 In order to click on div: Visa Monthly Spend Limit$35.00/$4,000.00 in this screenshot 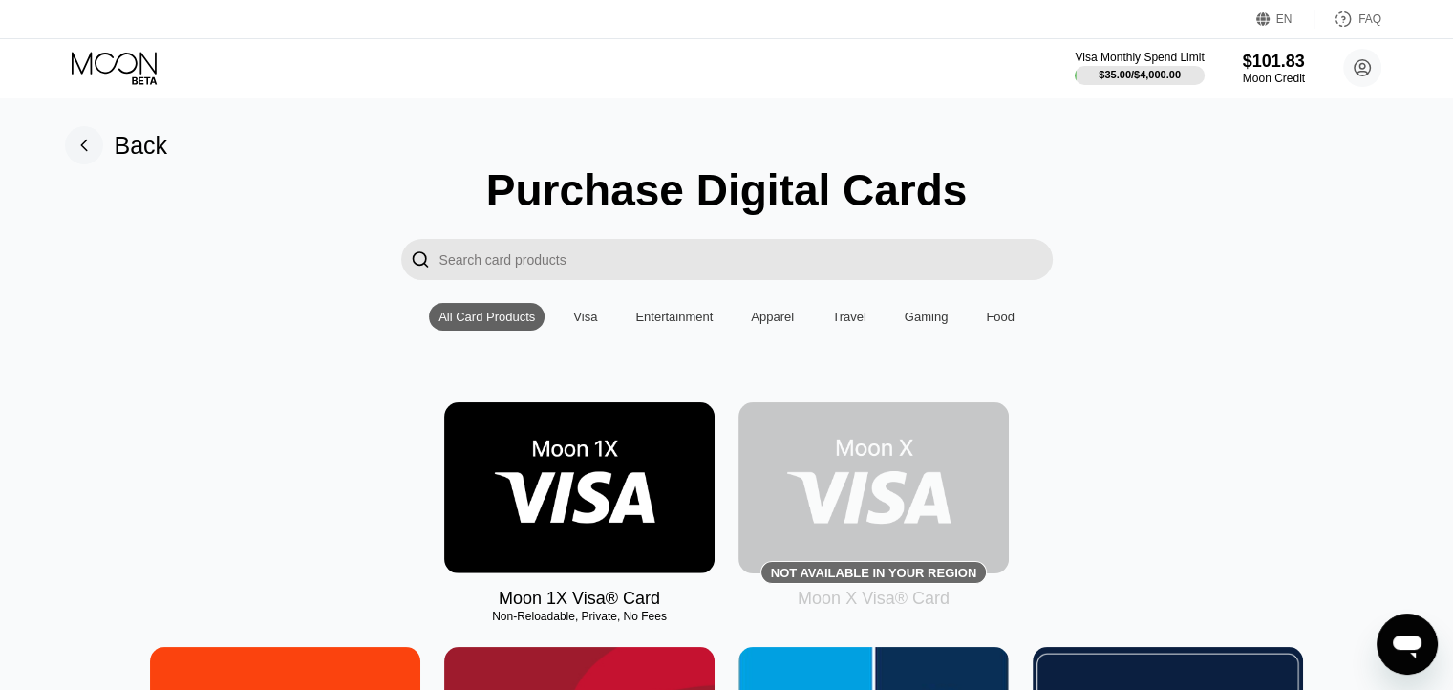, I will do `click(1139, 68)`.